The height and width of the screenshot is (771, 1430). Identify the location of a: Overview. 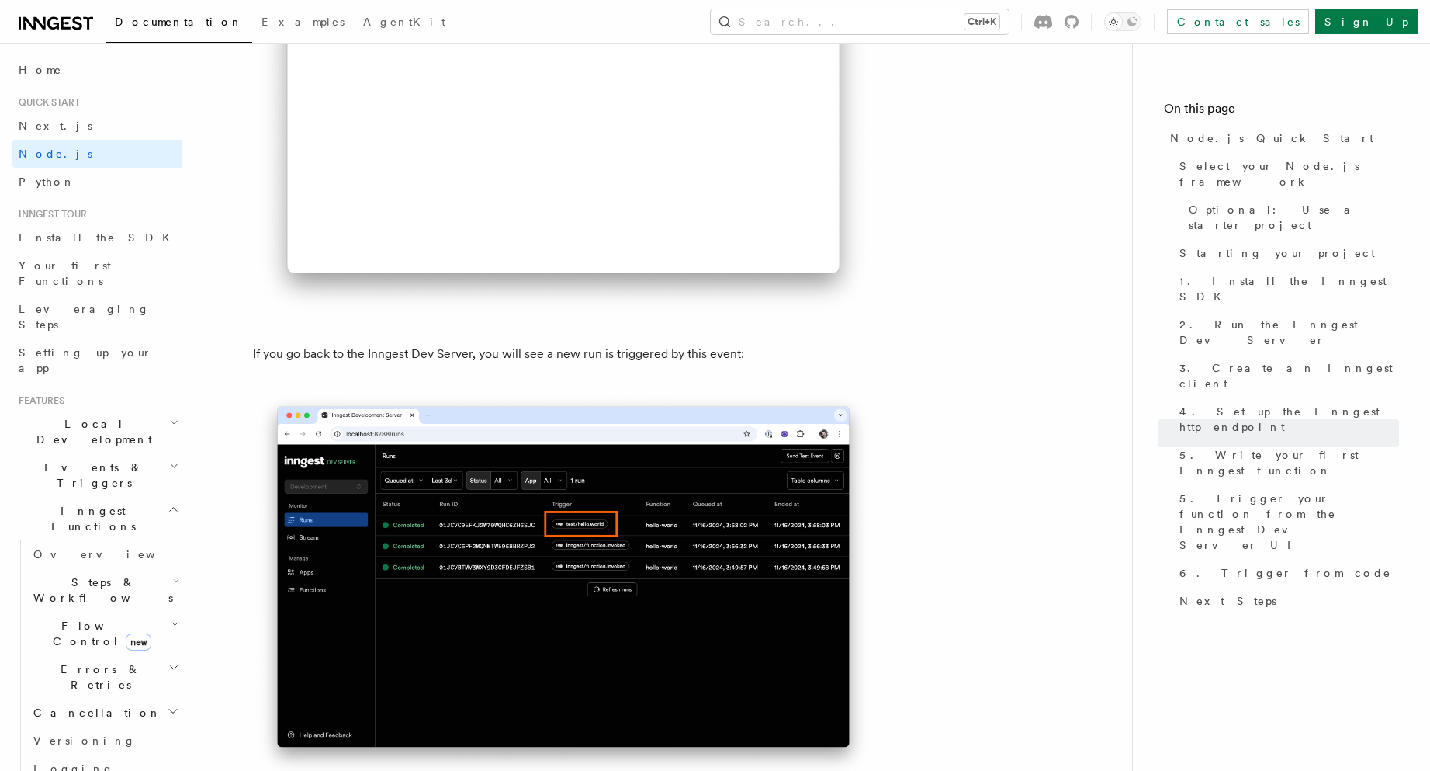
(105, 554).